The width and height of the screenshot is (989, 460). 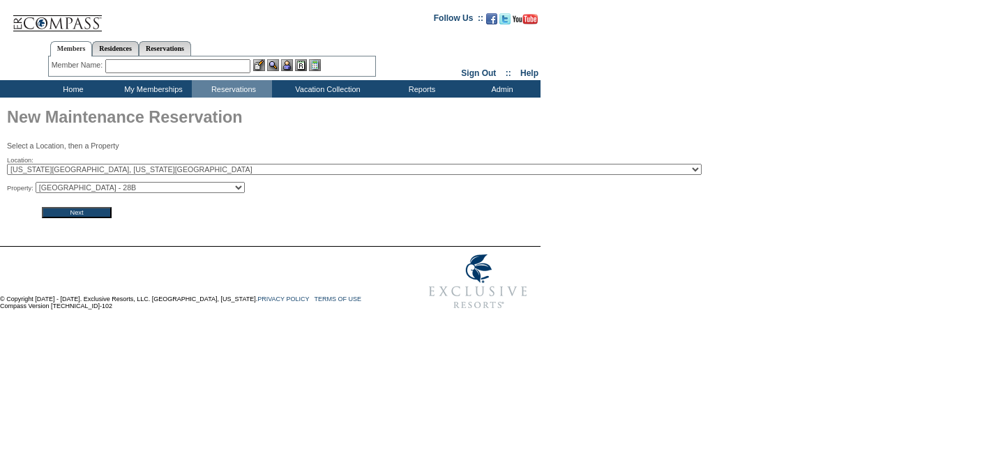 What do you see at coordinates (283, 299) in the screenshot?
I see `a: PRIVACY POLICY` at bounding box center [283, 299].